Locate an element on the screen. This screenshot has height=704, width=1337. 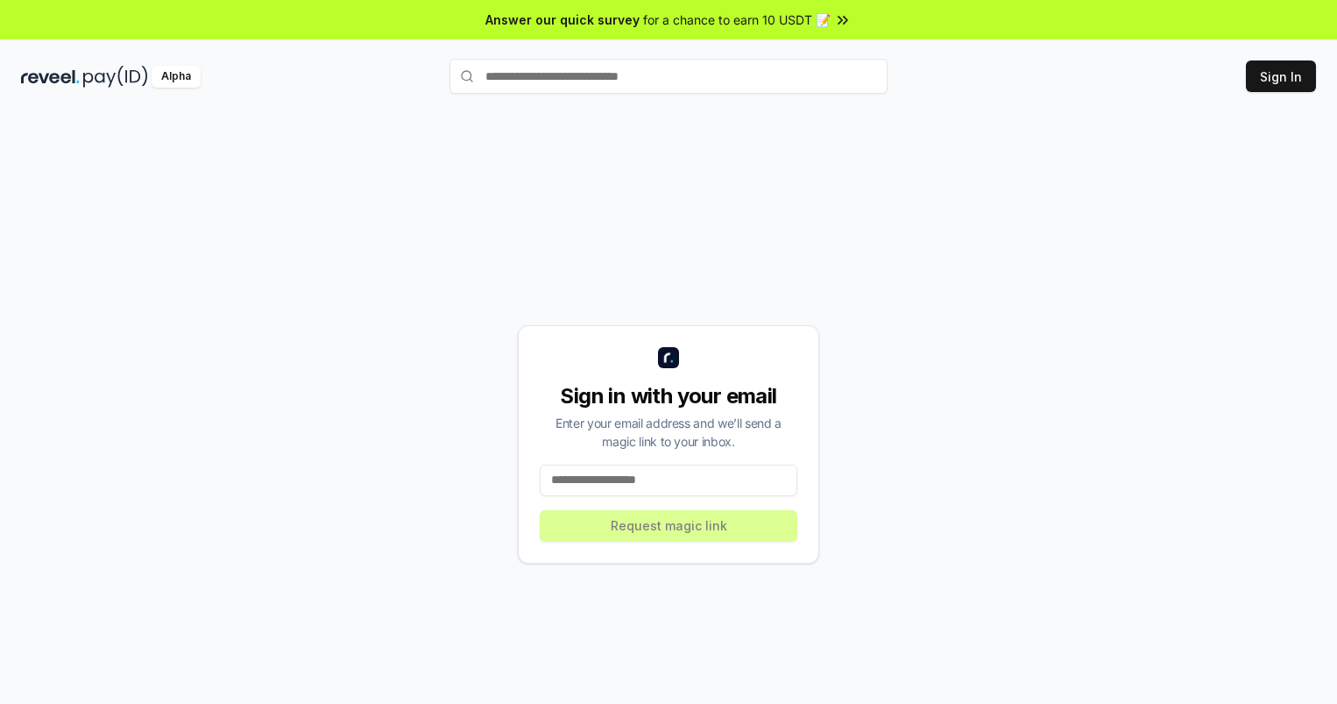
div: Alpha is located at coordinates (176, 76).